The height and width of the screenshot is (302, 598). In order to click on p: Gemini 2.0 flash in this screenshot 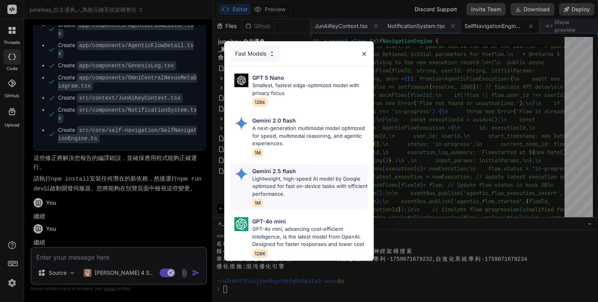, I will do `click(274, 120)`.